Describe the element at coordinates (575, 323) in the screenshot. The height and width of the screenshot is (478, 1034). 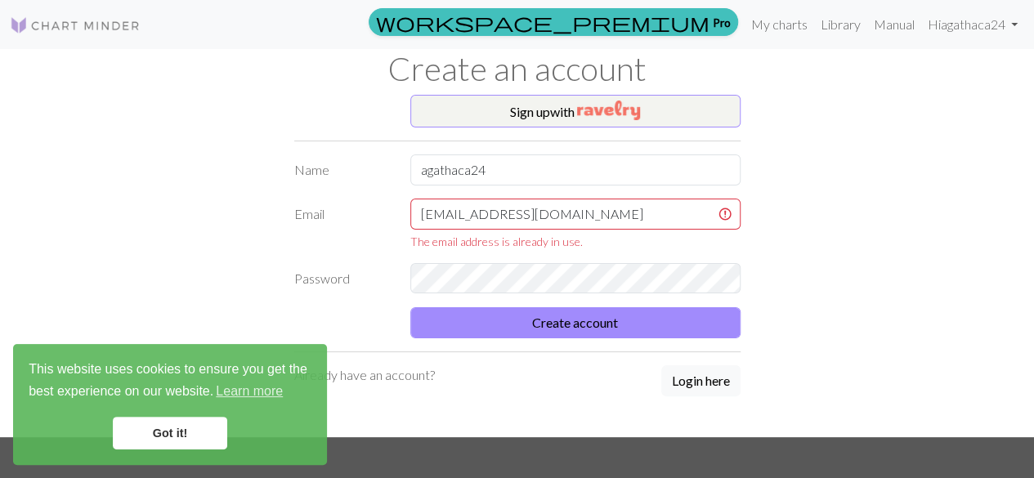
I see `button: Create account` at that location.